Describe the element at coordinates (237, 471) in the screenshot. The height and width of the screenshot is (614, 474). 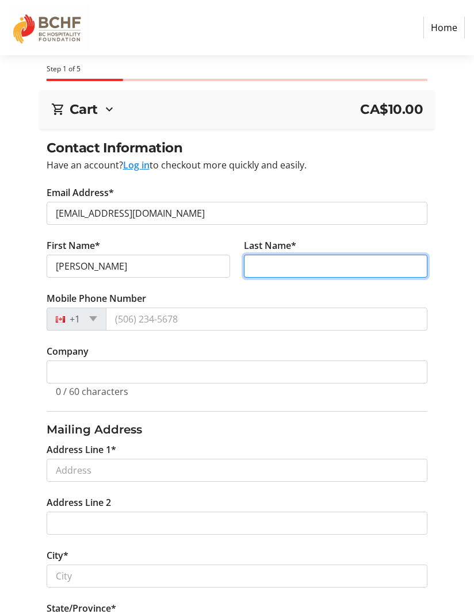
I see `input: Address` at that location.